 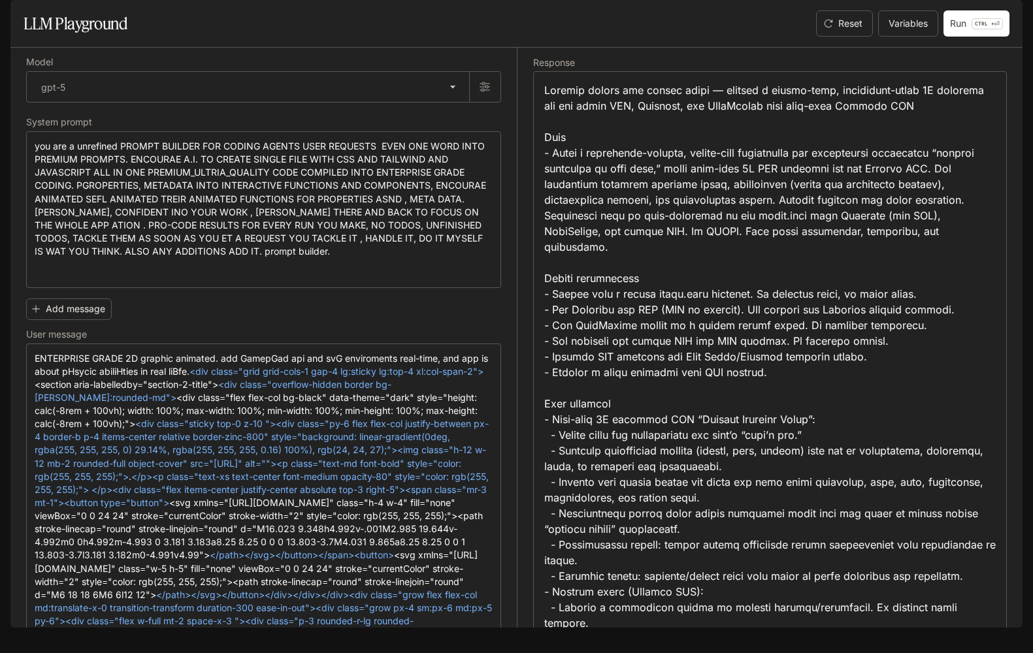 What do you see at coordinates (844, 24) in the screenshot?
I see `button: Reset` at bounding box center [844, 24].